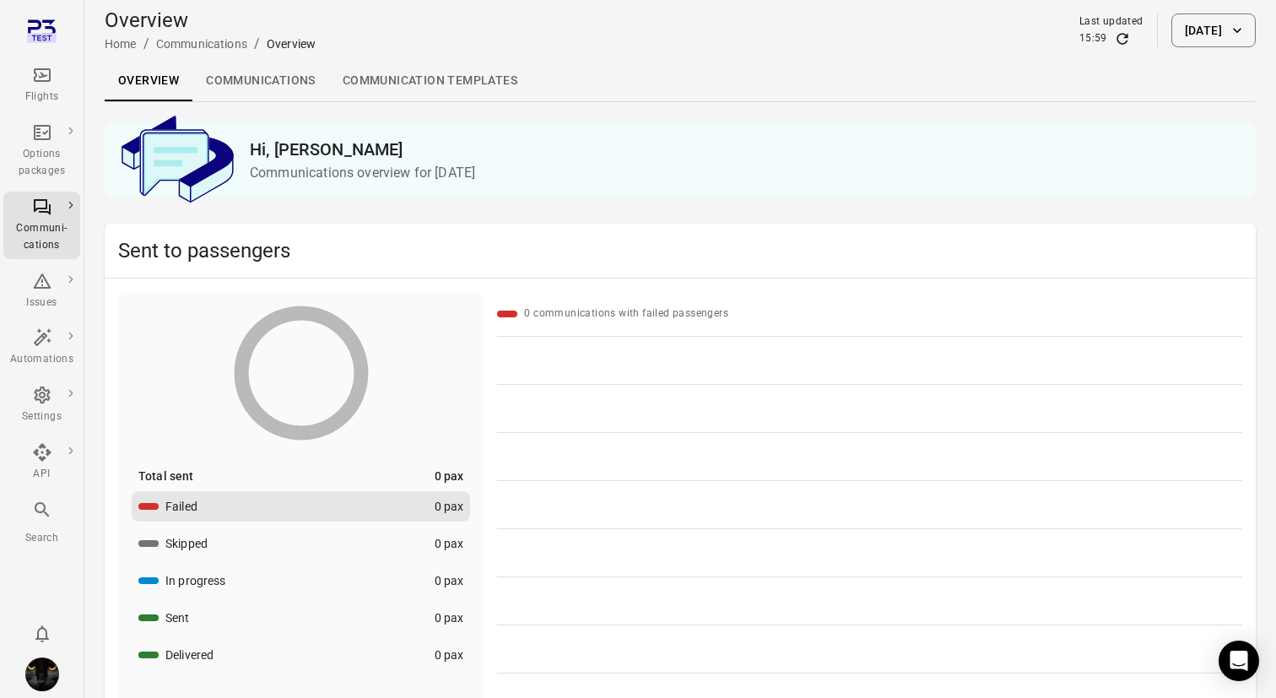  I want to click on div: Total sent, so click(166, 476).